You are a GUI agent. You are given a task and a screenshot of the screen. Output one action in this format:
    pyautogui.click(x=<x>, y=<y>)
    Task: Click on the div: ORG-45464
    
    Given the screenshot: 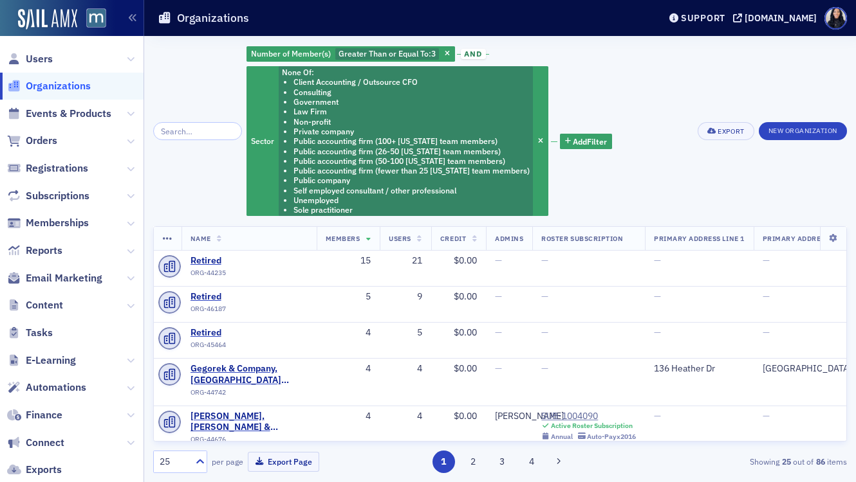 What is the action you would take?
    pyautogui.click(x=249, y=347)
    